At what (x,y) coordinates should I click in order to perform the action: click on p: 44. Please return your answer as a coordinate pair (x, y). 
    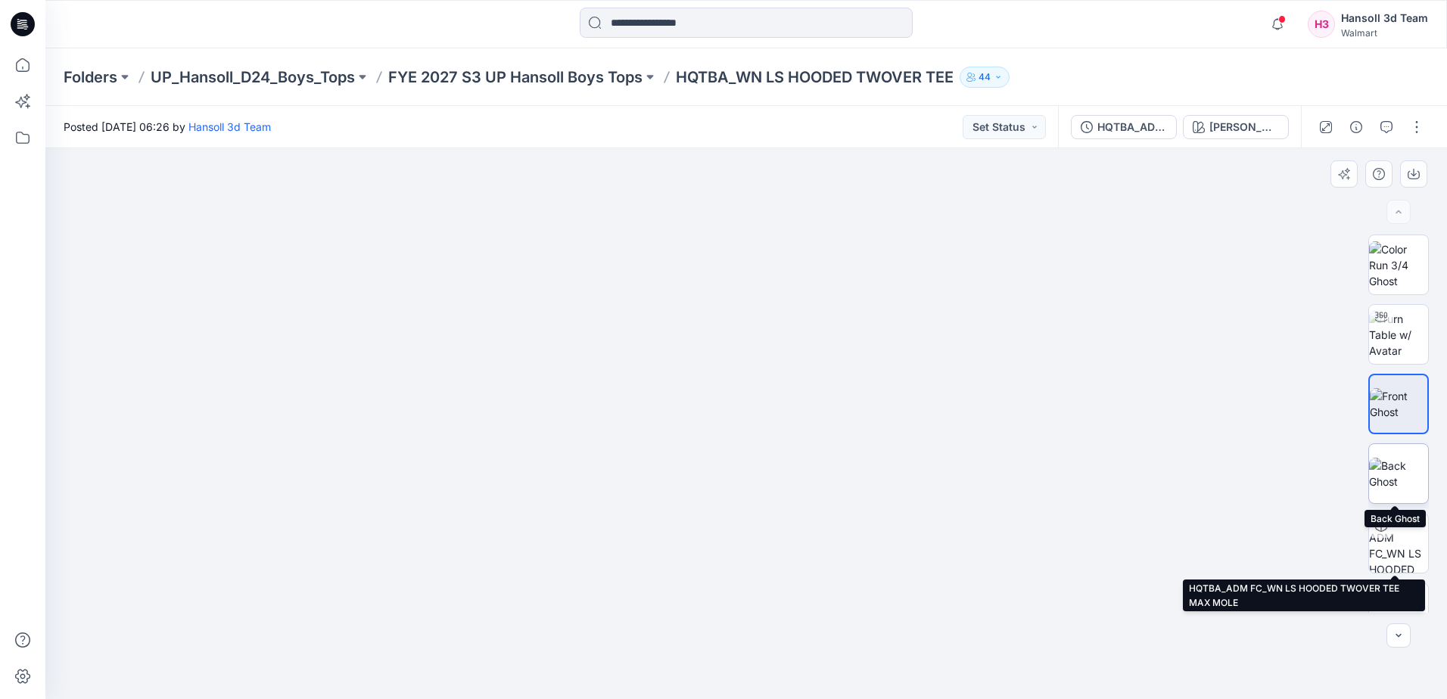
    Looking at the image, I should click on (985, 77).